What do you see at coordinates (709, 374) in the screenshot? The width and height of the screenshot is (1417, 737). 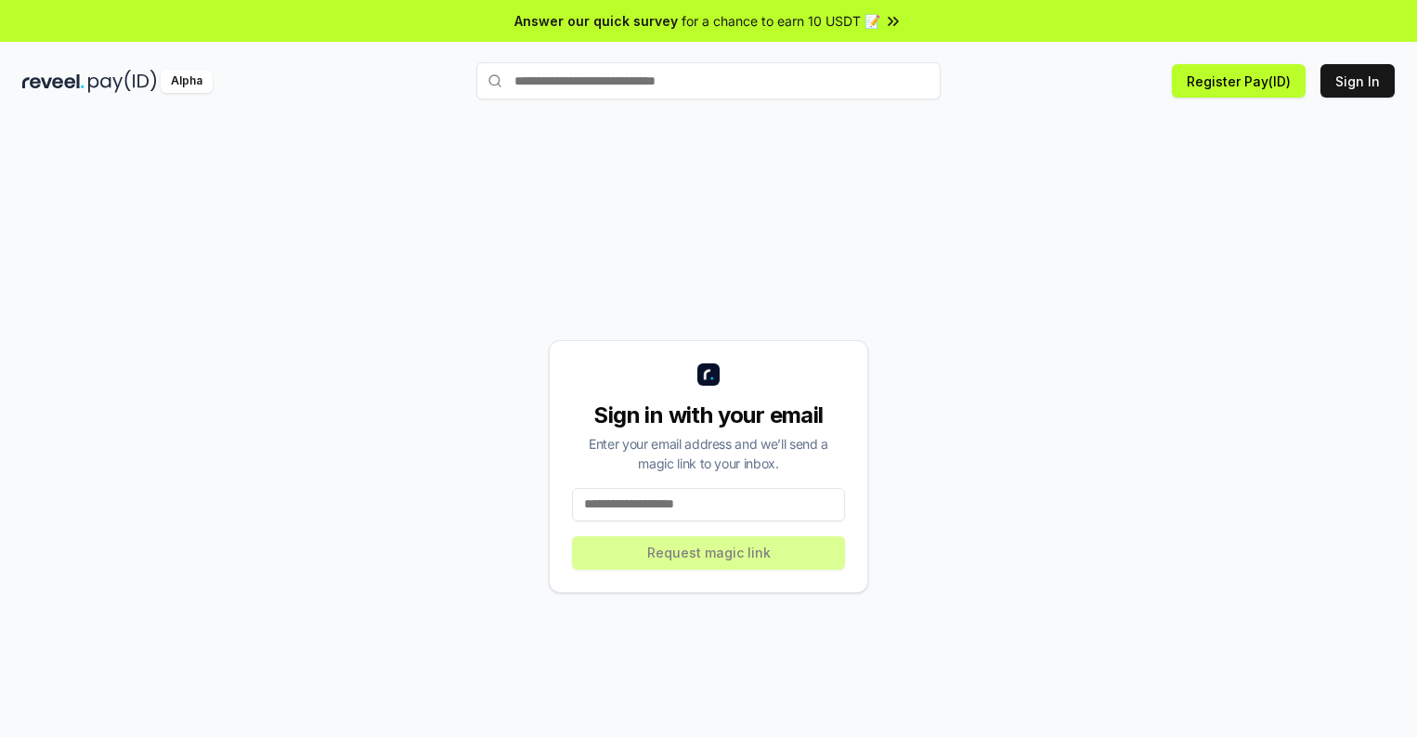 I see `img: logo_small` at bounding box center [709, 374].